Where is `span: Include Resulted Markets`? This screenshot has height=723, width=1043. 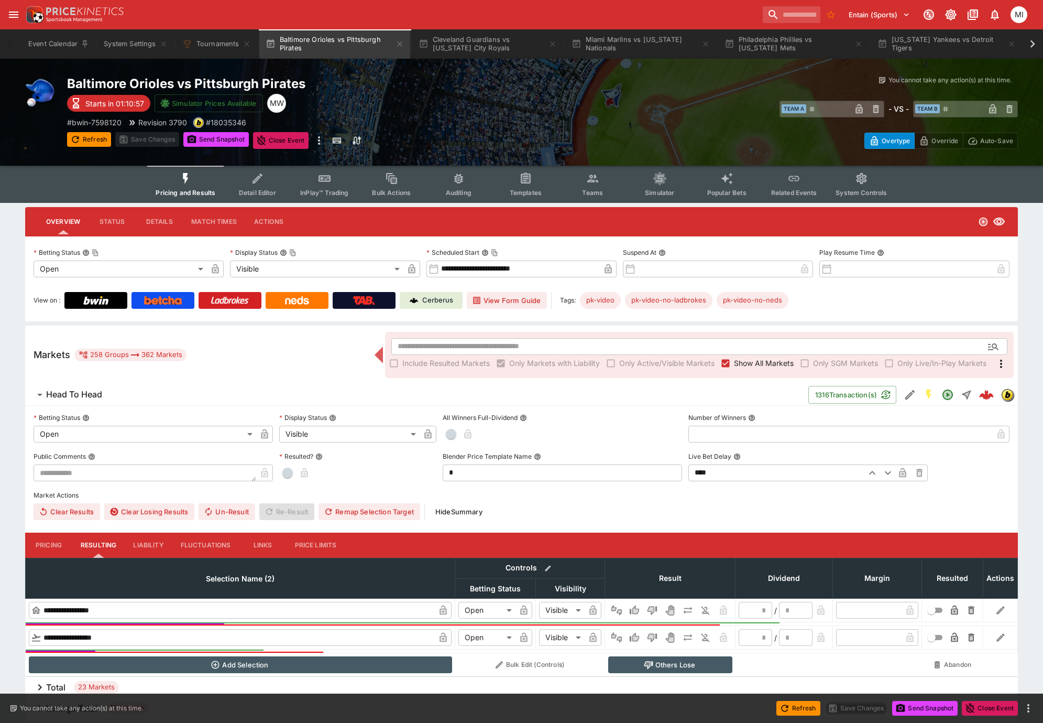 span: Include Resulted Markets is located at coordinates (446, 363).